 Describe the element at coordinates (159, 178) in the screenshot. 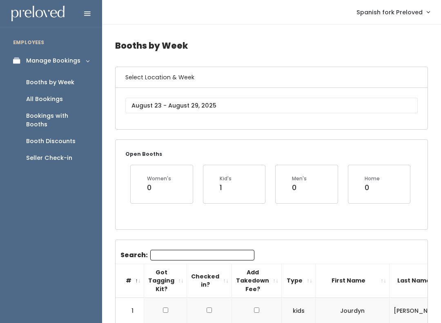

I see `div: Women's` at that location.